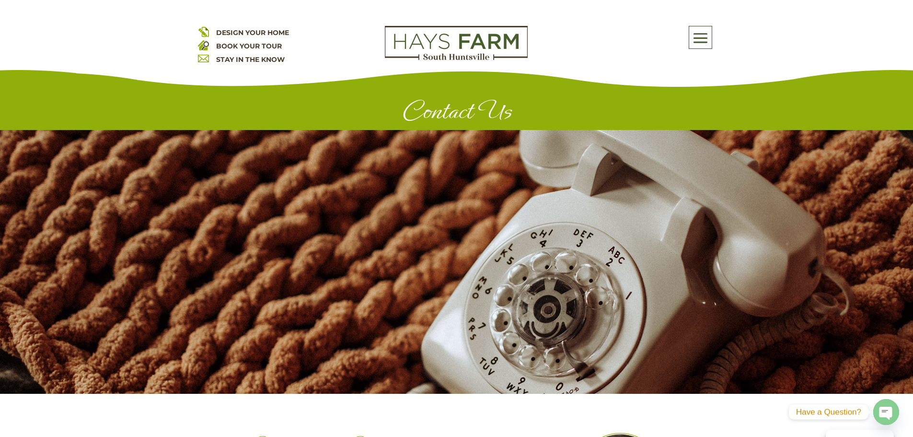  What do you see at coordinates (457, 113) in the screenshot?
I see `h1: Contact Us` at bounding box center [457, 113].